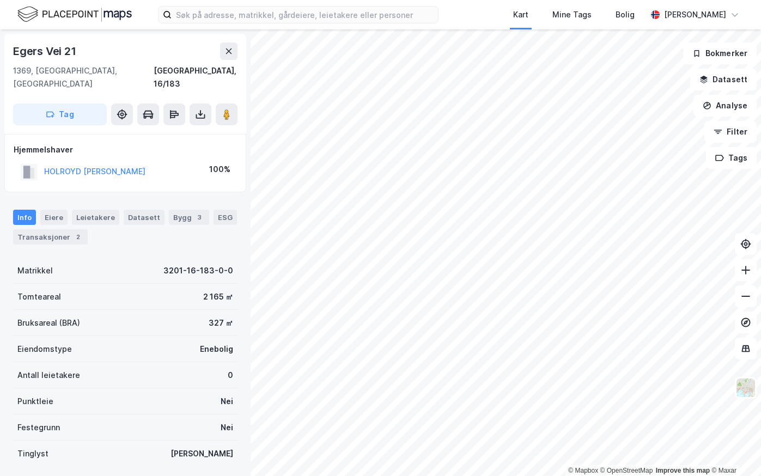 Image resolution: width=761 pixels, height=476 pixels. Describe the element at coordinates (733, 450) in the screenshot. I see `div: Chat Widget` at that location.